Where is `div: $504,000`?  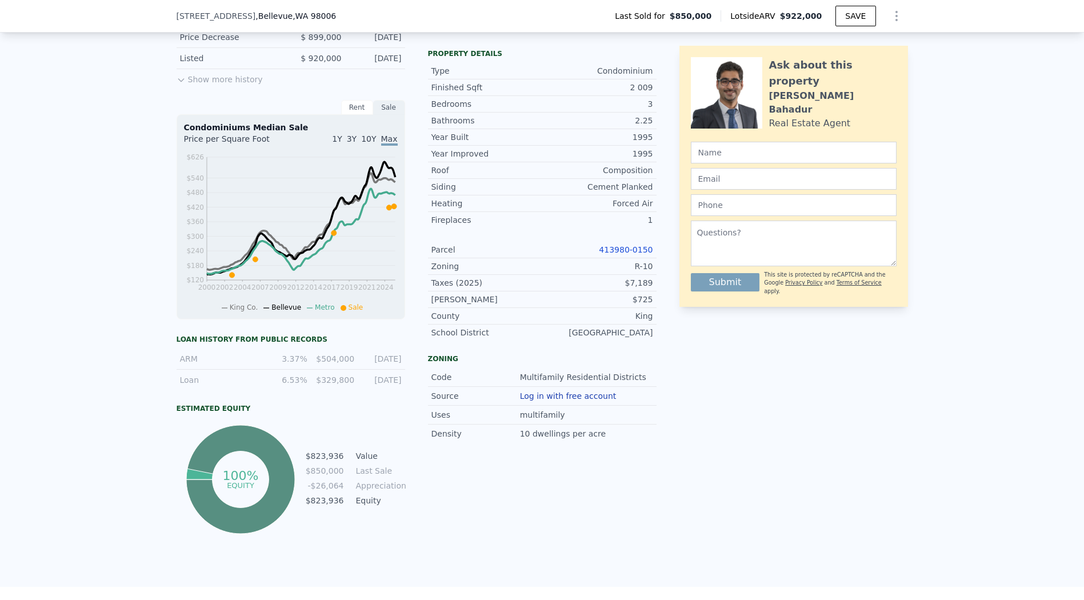 div: $504,000 is located at coordinates (334, 359).